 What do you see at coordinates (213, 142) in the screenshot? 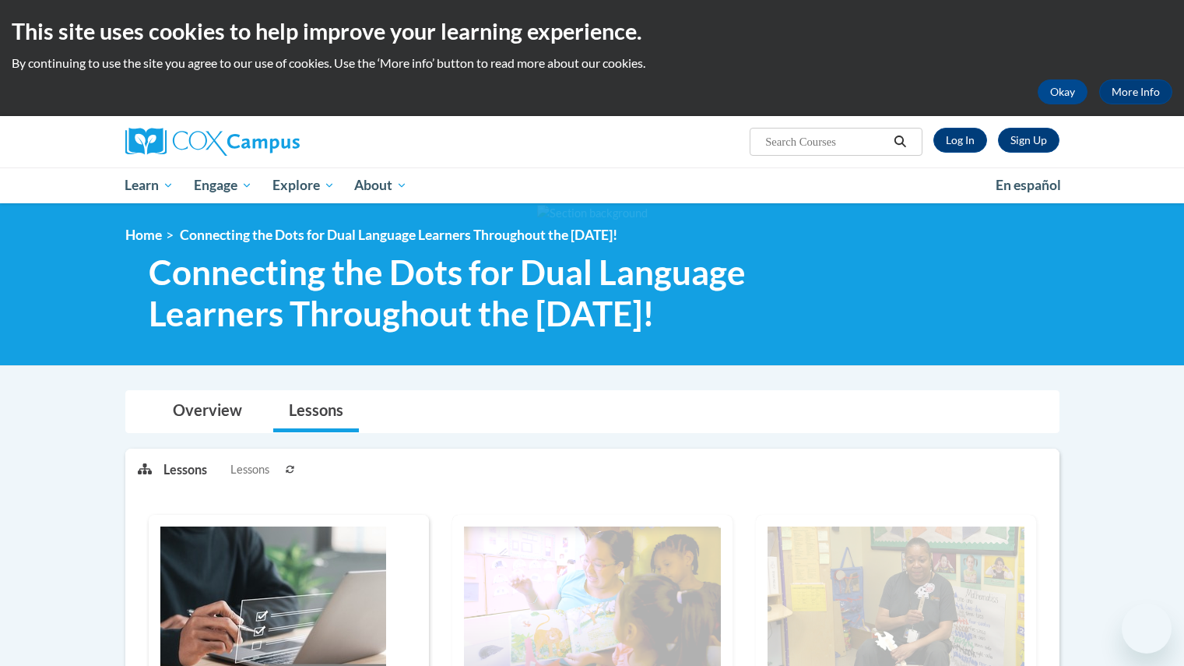
I see `img: Cox Campus` at bounding box center [213, 142].